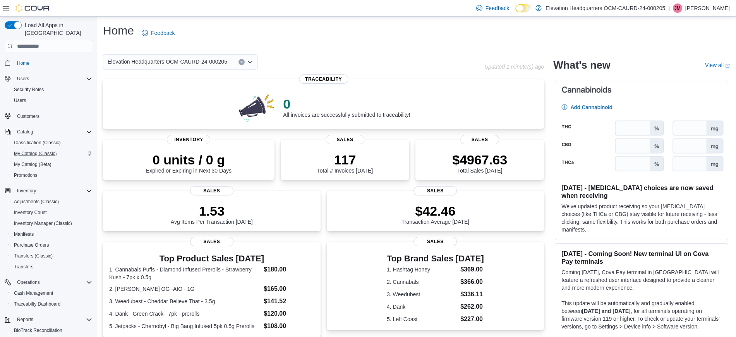 This screenshot has width=736, height=337. I want to click on div: Expired or Expiring in Next 30 Days, so click(189, 163).